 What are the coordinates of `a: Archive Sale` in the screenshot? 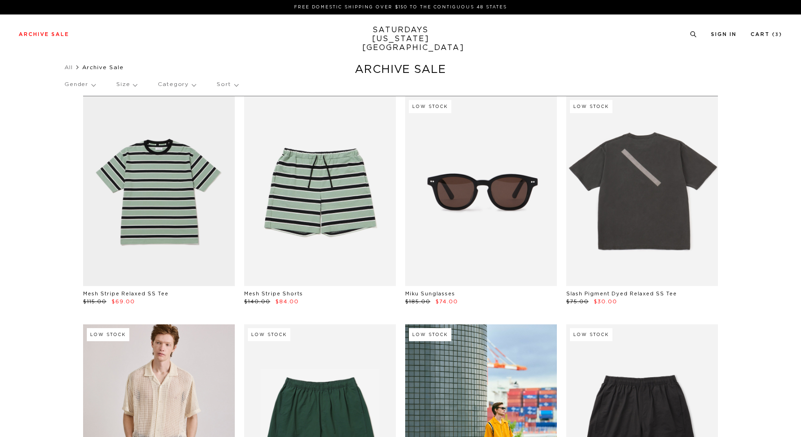 It's located at (44, 34).